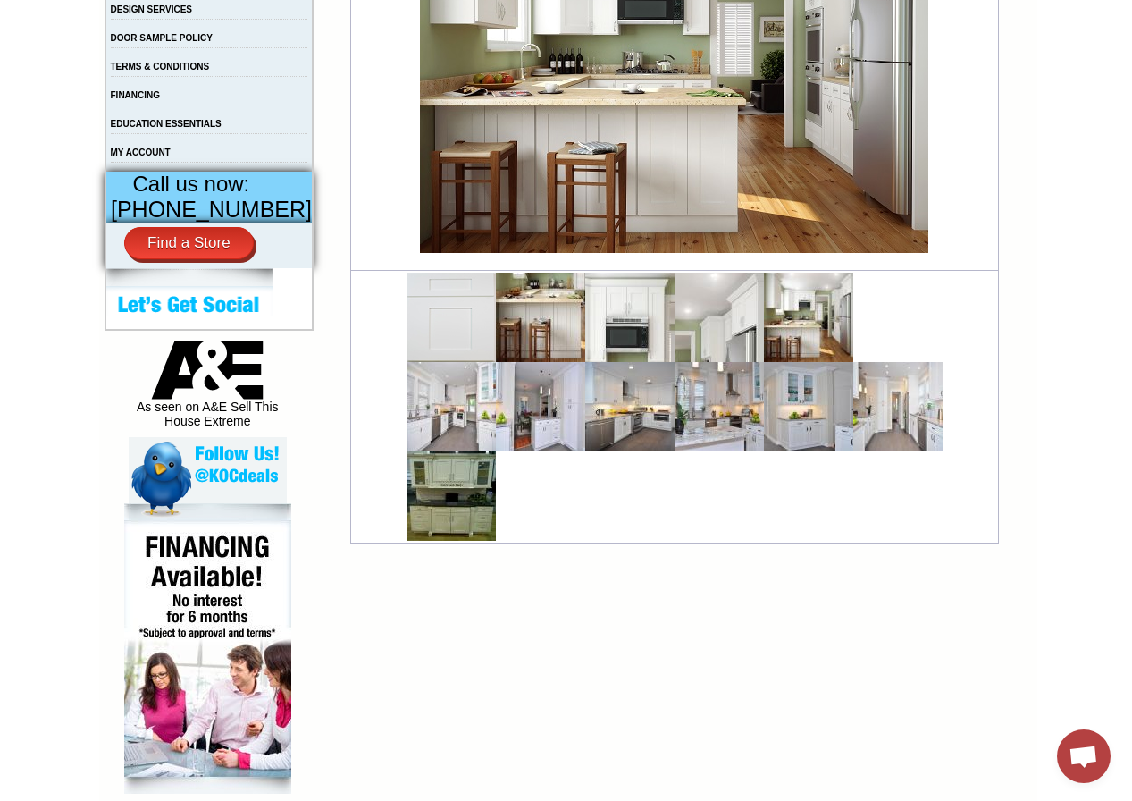 This screenshot has height=801, width=1132. Describe the element at coordinates (191, 183) in the screenshot. I see `span: Call us now:` at that location.